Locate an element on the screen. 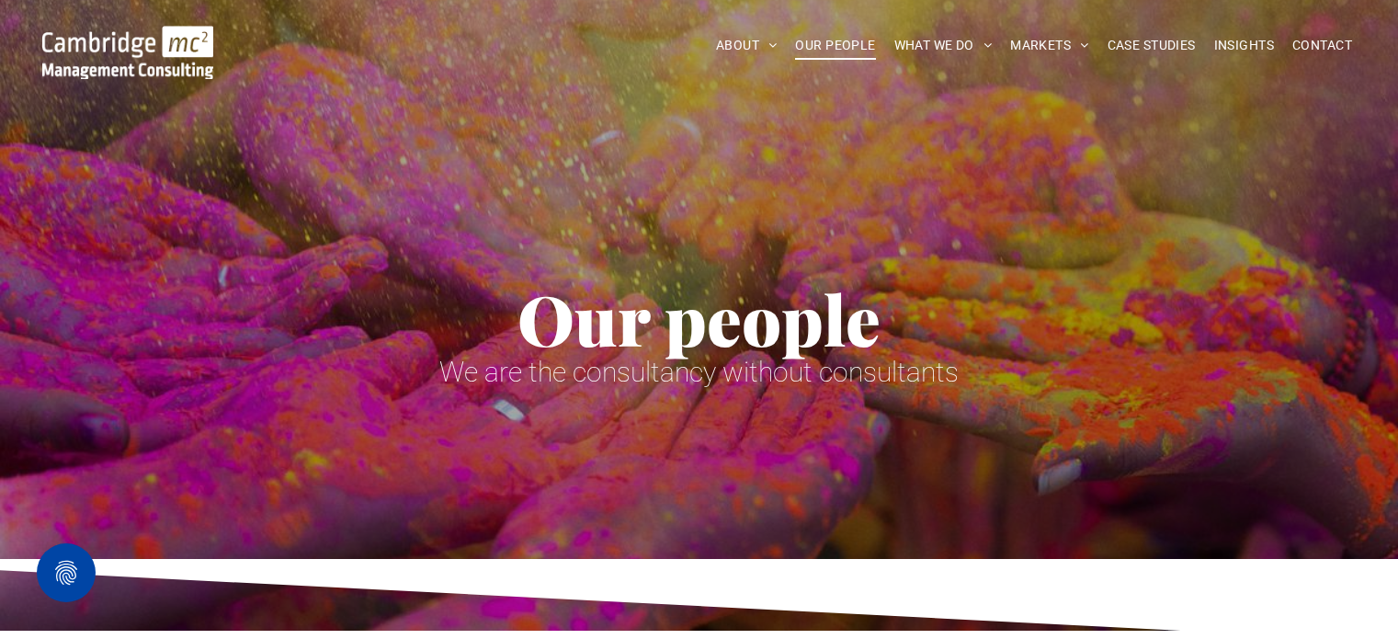  img: Go to Homepage is located at coordinates (128, 52).